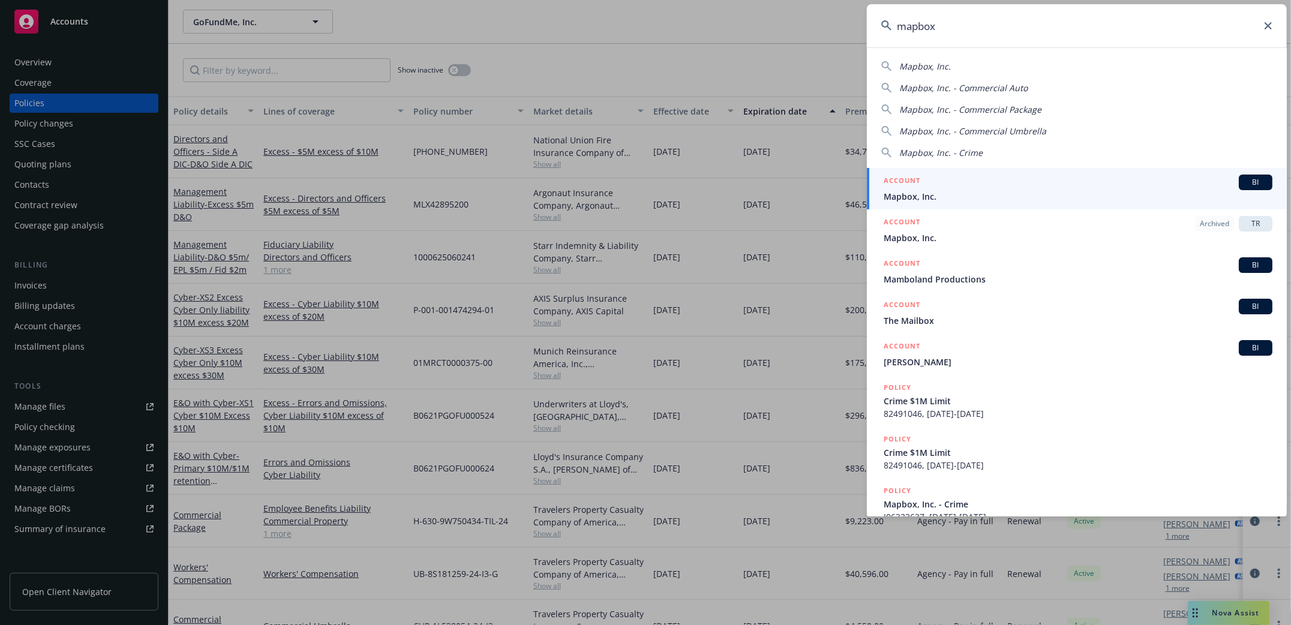 This screenshot has width=1291, height=625. I want to click on span: Mapbox, Inc. - Commercial Auto, so click(964, 88).